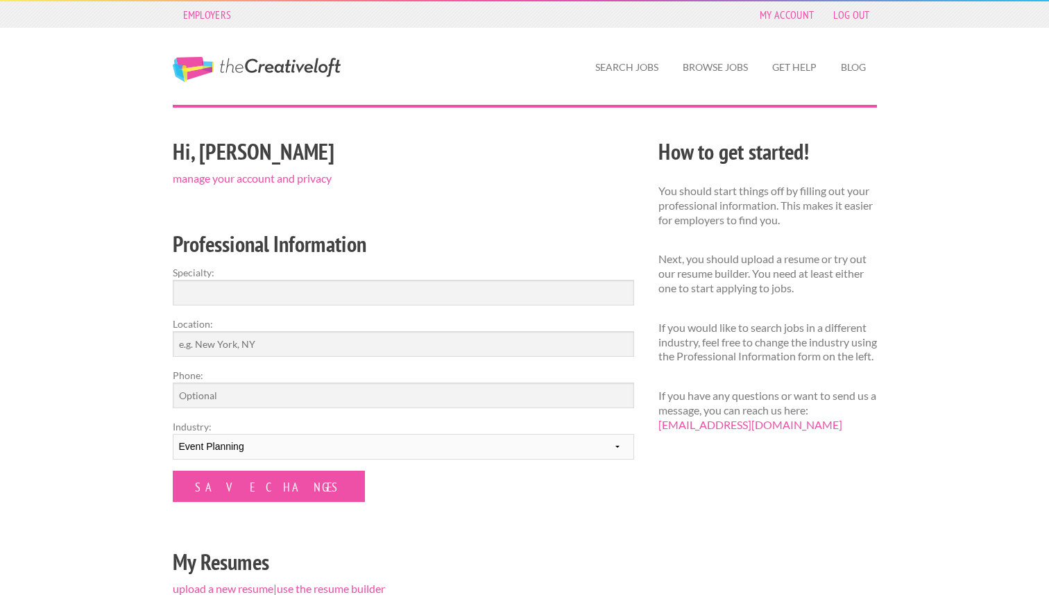 Image resolution: width=1049 pixels, height=595 pixels. Describe the element at coordinates (768, 342) in the screenshot. I see `p: If you would like to search jobs in a different industry, feel free to change the industry using ...` at that location.